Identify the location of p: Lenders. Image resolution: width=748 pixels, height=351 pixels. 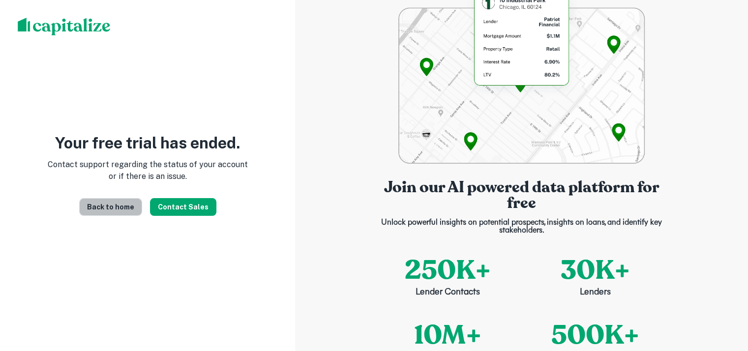
(595, 293).